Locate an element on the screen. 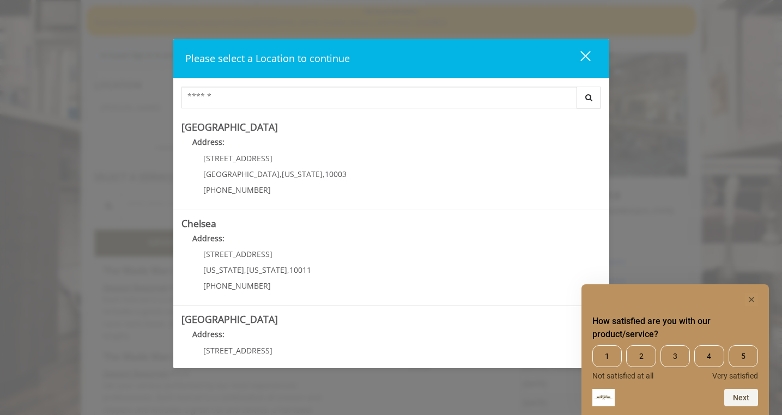  h2: How satisfied are you with our product/service? Select an option from 1 to 5, with 1 being Not sa... is located at coordinates (675, 328).